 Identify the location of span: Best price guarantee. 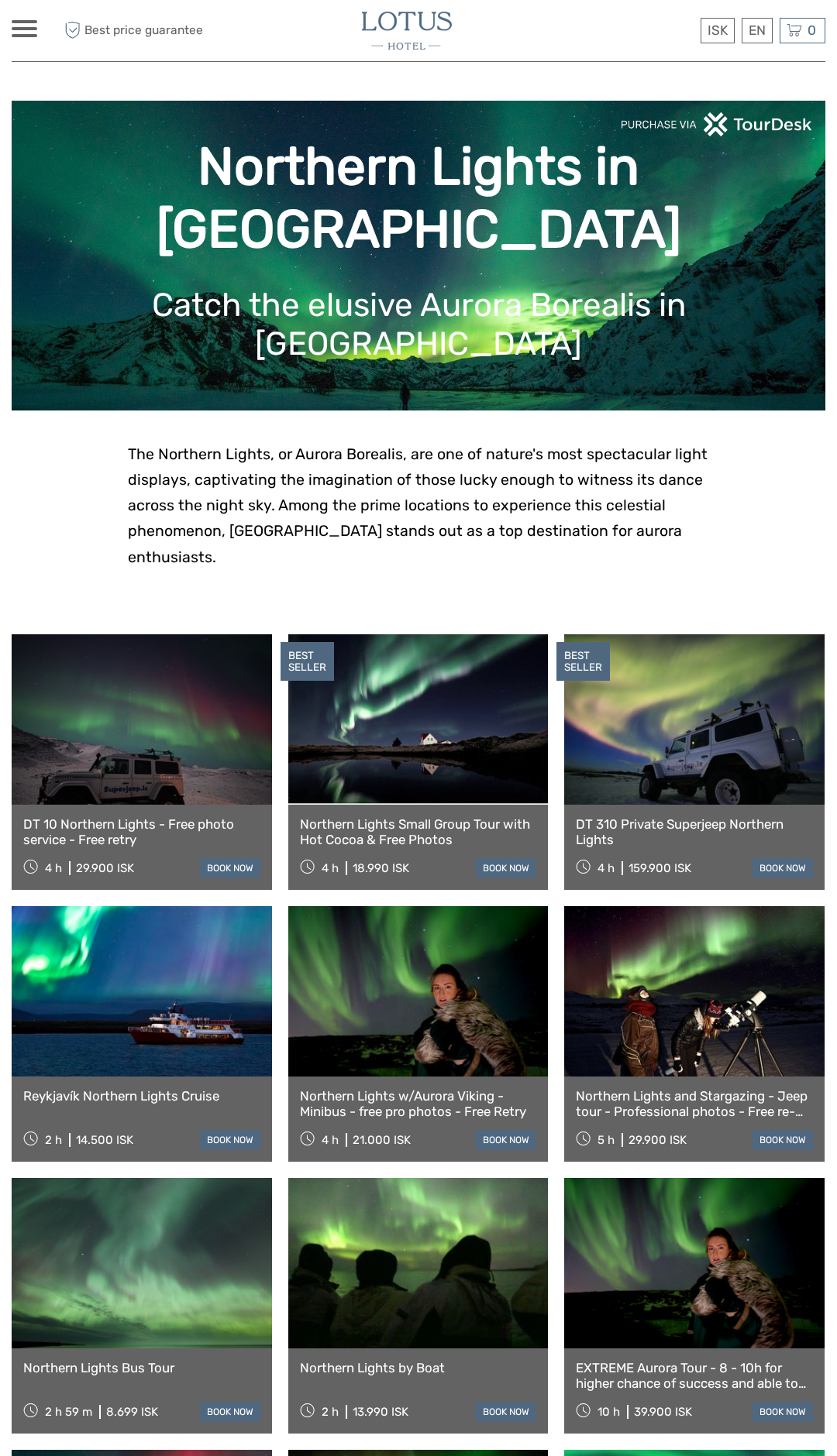
(137, 30).